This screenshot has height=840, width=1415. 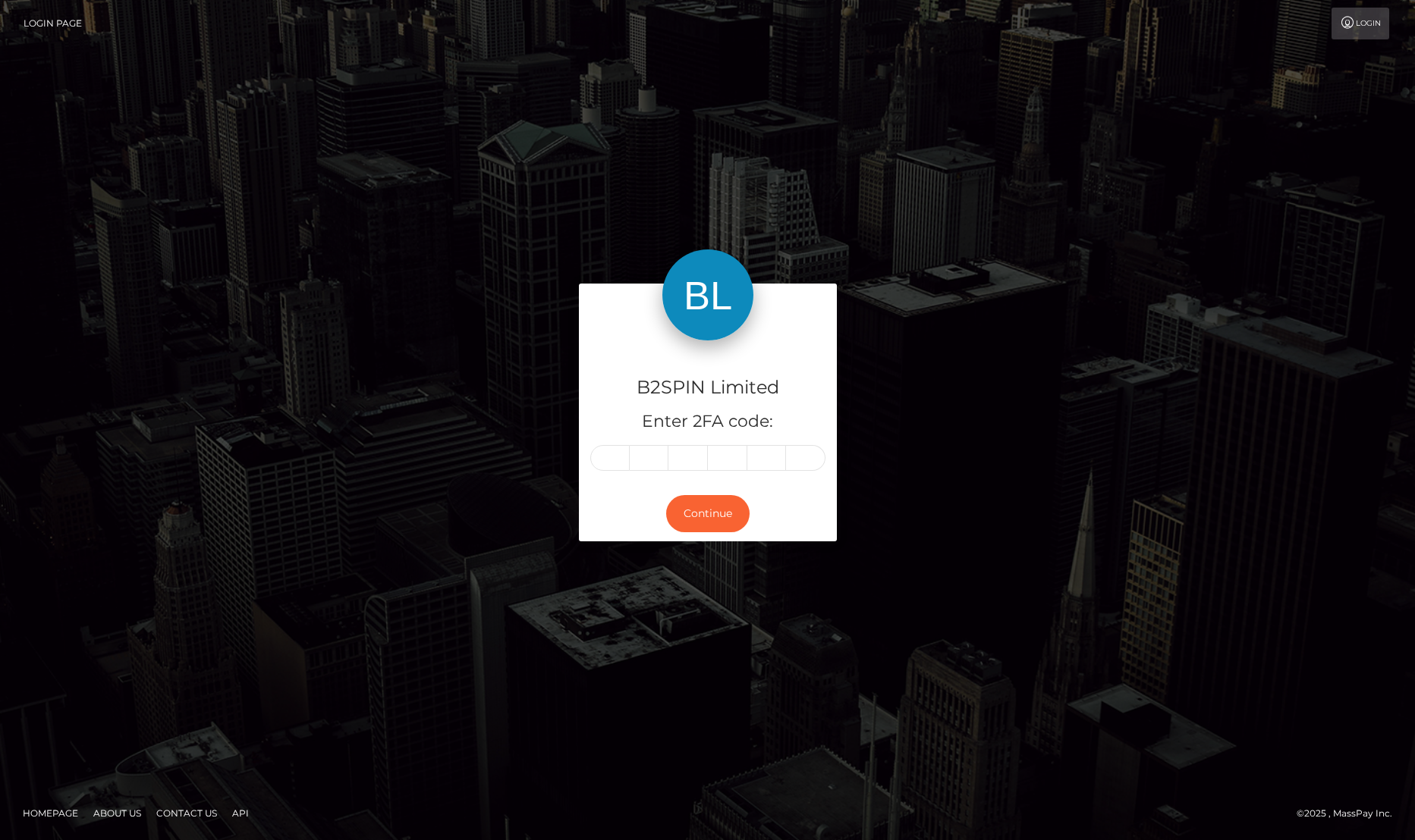 What do you see at coordinates (50, 813) in the screenshot?
I see `a: Homepage` at bounding box center [50, 813].